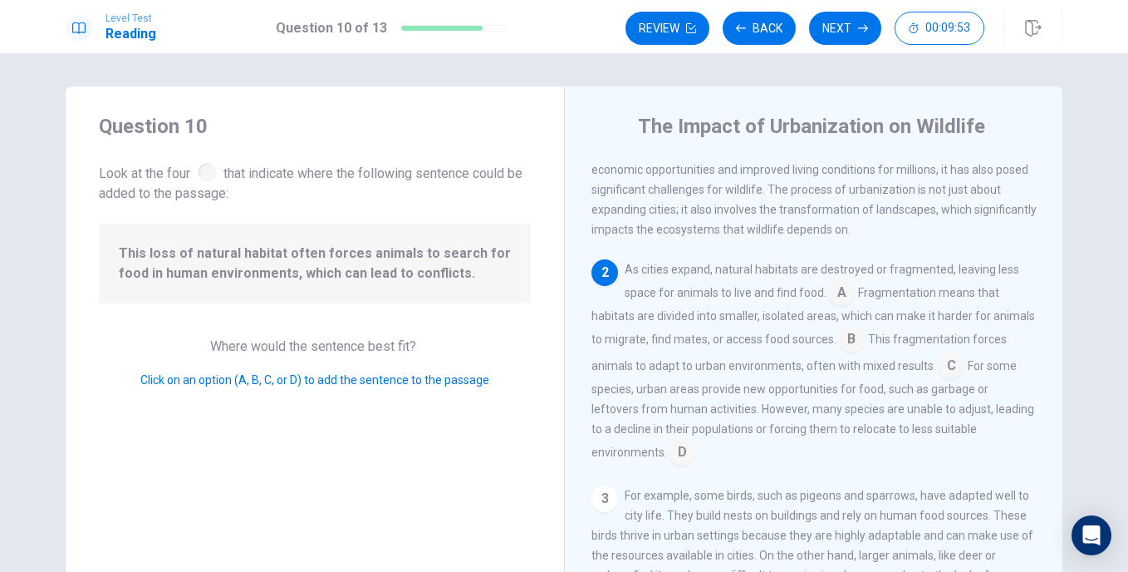 This screenshot has height=572, width=1128. I want to click on div: Open Intercom Messenger, so click(1092, 535).